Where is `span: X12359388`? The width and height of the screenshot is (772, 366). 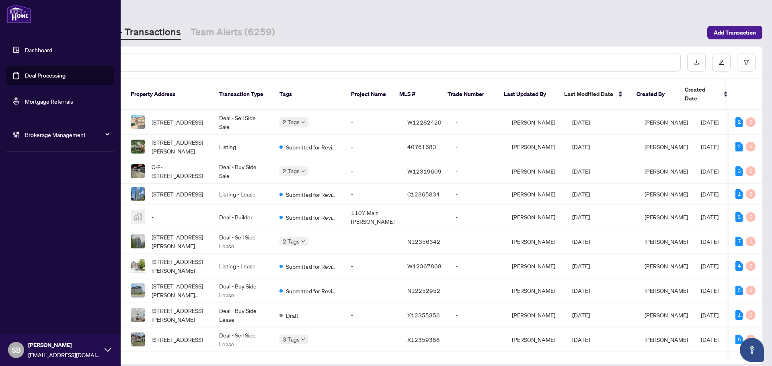
span: X12359388 is located at coordinates (423, 340).